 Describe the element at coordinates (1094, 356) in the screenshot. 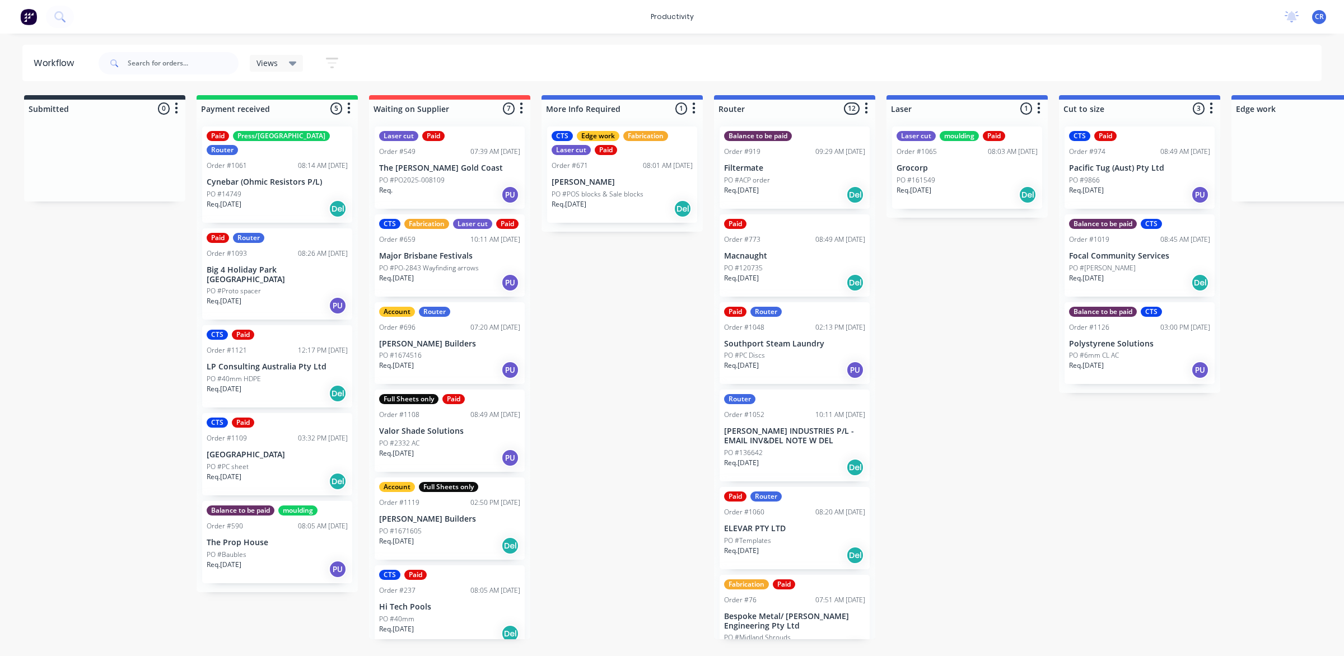

I see `p: PO #6mm CL AC` at that location.